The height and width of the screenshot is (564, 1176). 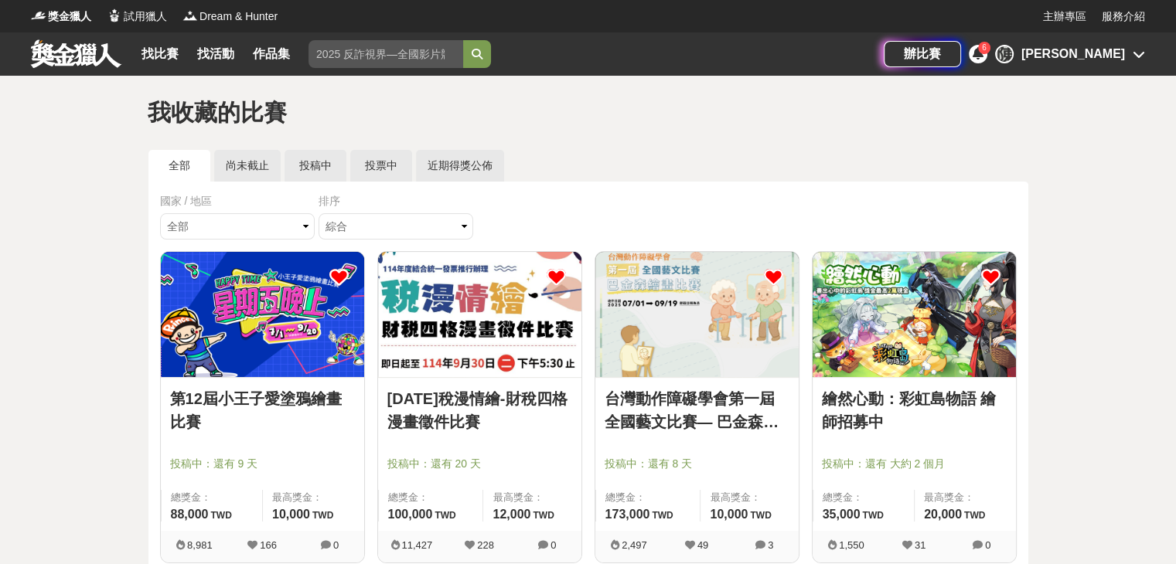 What do you see at coordinates (1004, 54) in the screenshot?
I see `div: 陳` at bounding box center [1004, 54].